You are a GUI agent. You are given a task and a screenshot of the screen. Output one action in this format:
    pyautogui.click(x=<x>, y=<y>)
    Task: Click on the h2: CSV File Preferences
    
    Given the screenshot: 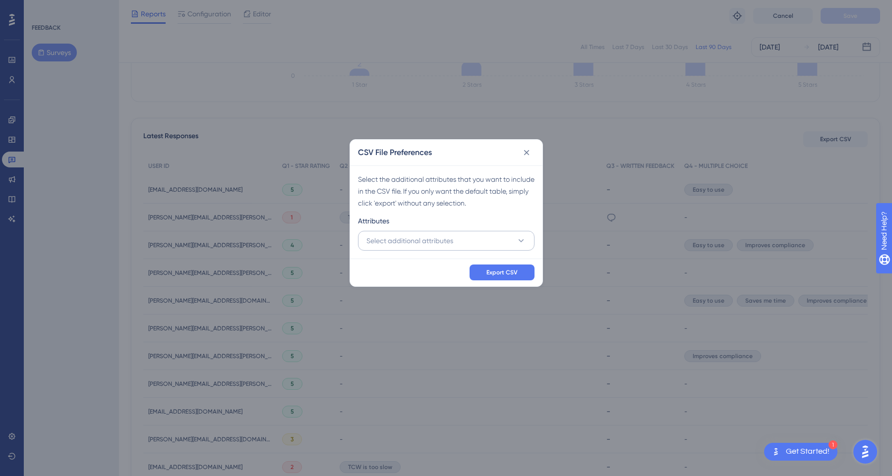 What is the action you would take?
    pyautogui.click(x=395, y=153)
    